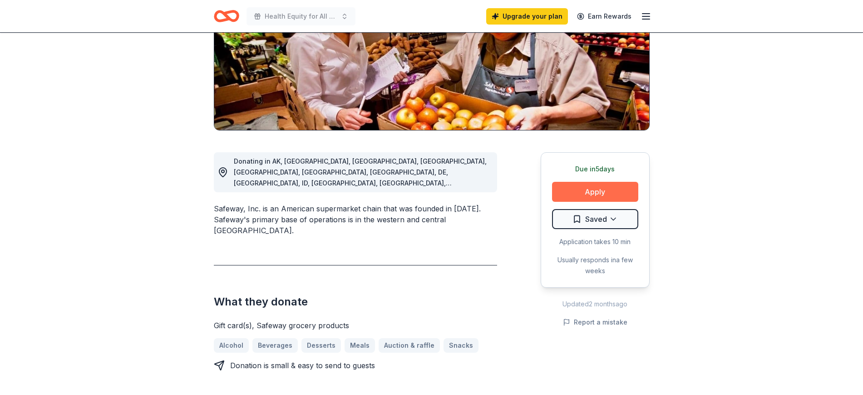 The width and height of the screenshot is (863, 395). I want to click on a: Meals, so click(360, 345).